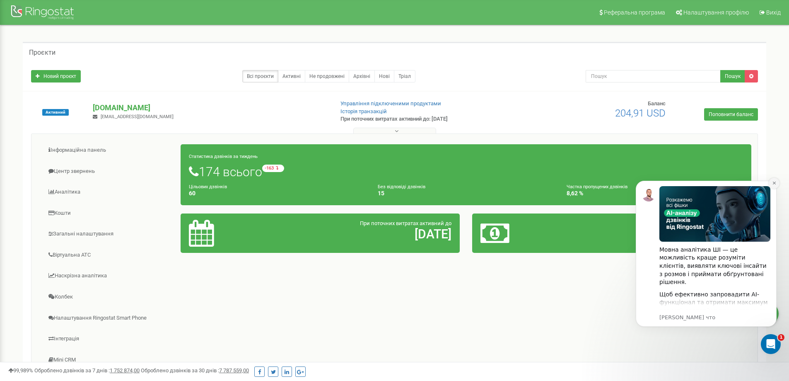 The height and width of the screenshot is (381, 789). I want to click on img: Profile image for Oleksandr, so click(25, 27).